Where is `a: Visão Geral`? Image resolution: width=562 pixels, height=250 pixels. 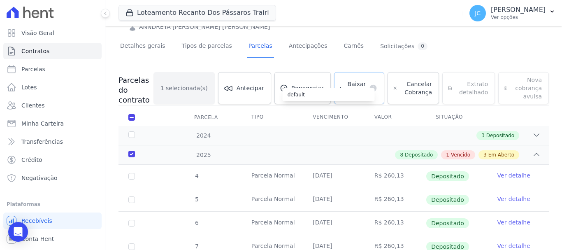 a: Visão Geral is located at coordinates (52, 33).